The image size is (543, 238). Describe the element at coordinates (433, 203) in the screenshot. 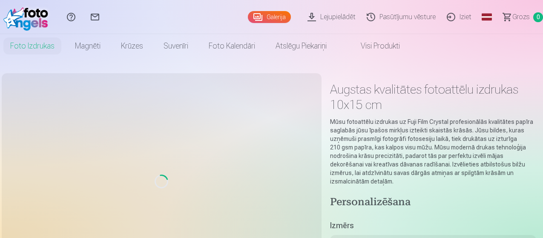

I see `h4: Personalizēšana` at that location.